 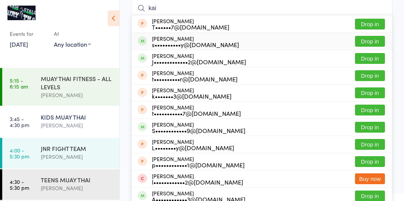 I want to click on button: Buy now, so click(x=370, y=179).